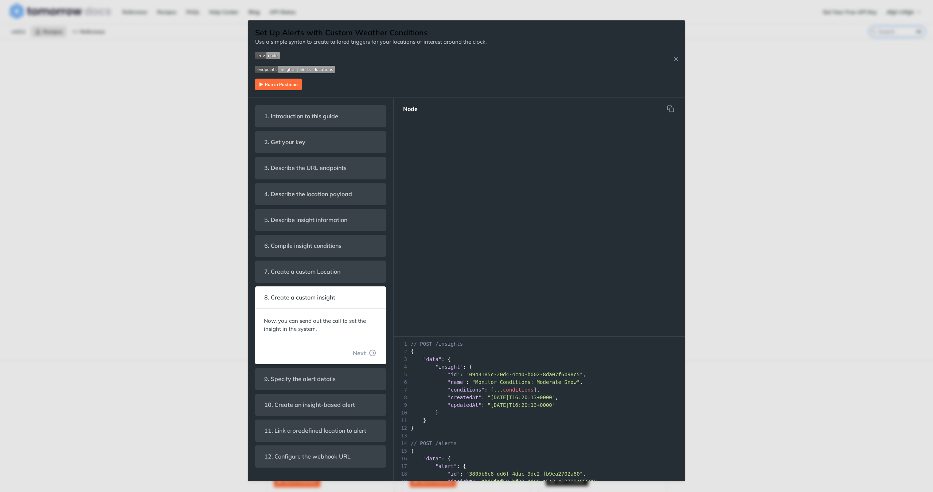  Describe the element at coordinates (370, 33) in the screenshot. I see `h1: Set Up Alerts with Custom Weather Conditions` at that location.